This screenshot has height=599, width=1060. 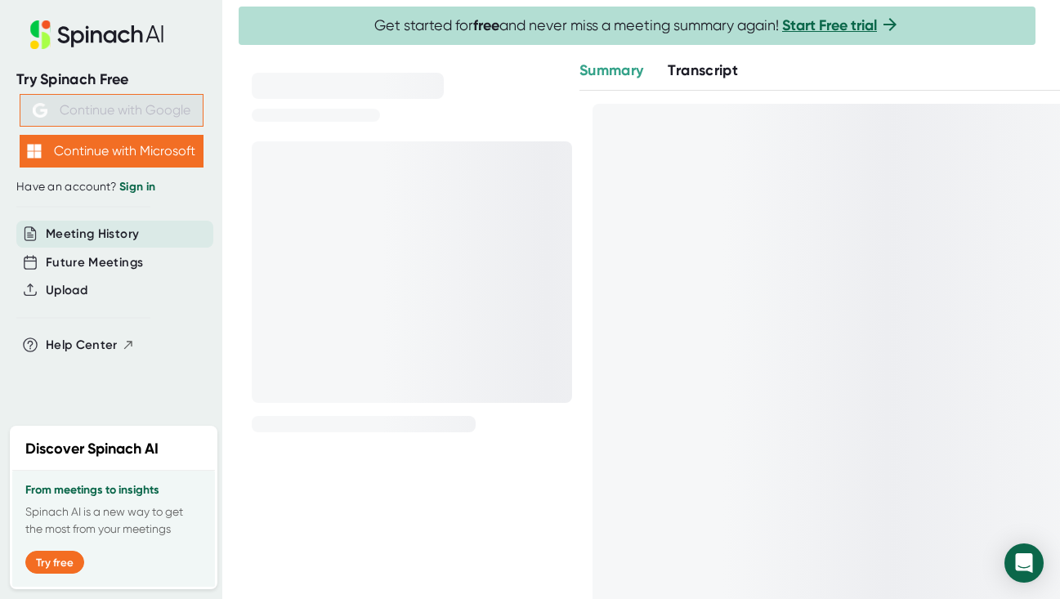 What do you see at coordinates (703, 70) in the screenshot?
I see `button: Transcript` at bounding box center [703, 70].